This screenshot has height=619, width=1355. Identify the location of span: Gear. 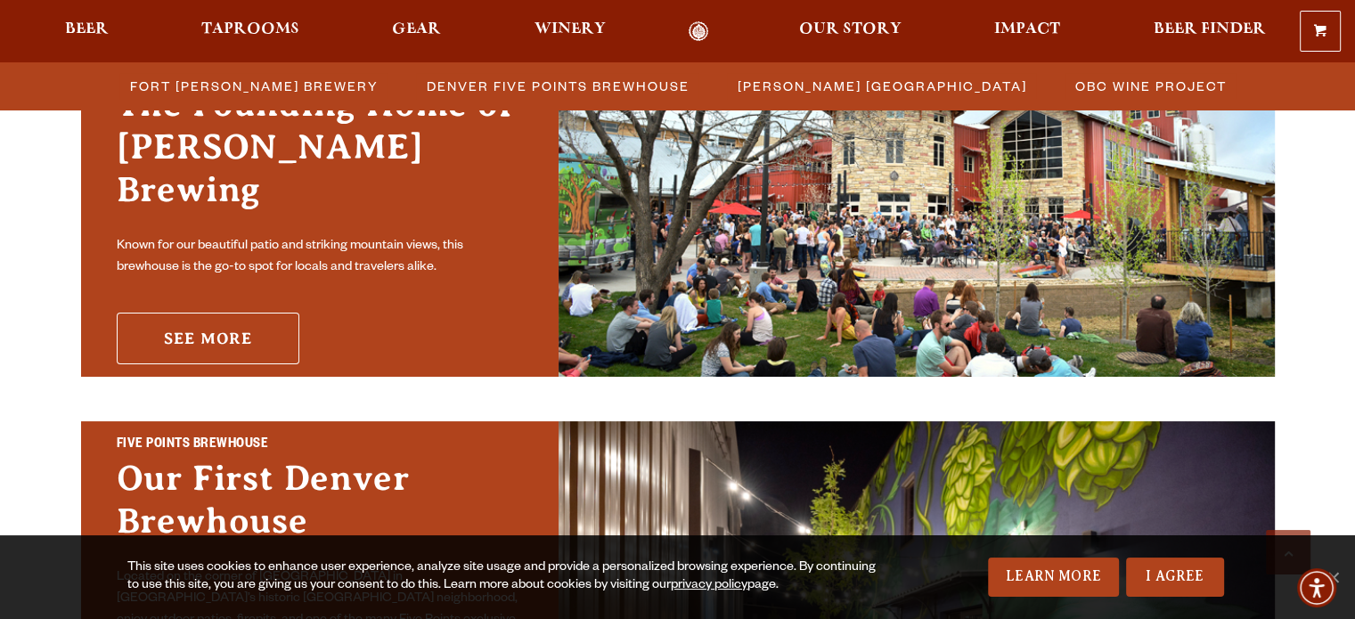
(416, 29).